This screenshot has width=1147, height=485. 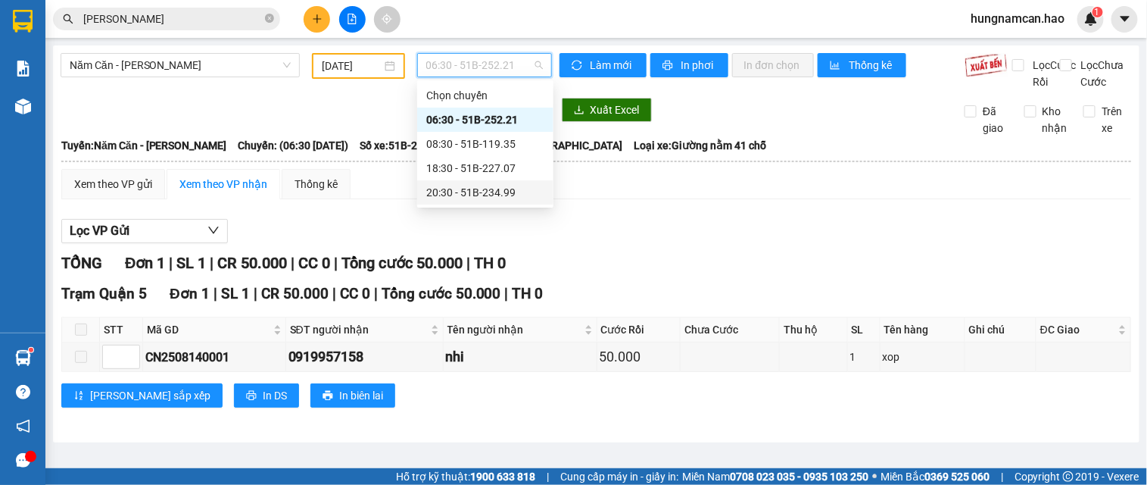 What do you see at coordinates (275, 395) in the screenshot?
I see `span: In DS` at bounding box center [275, 395].